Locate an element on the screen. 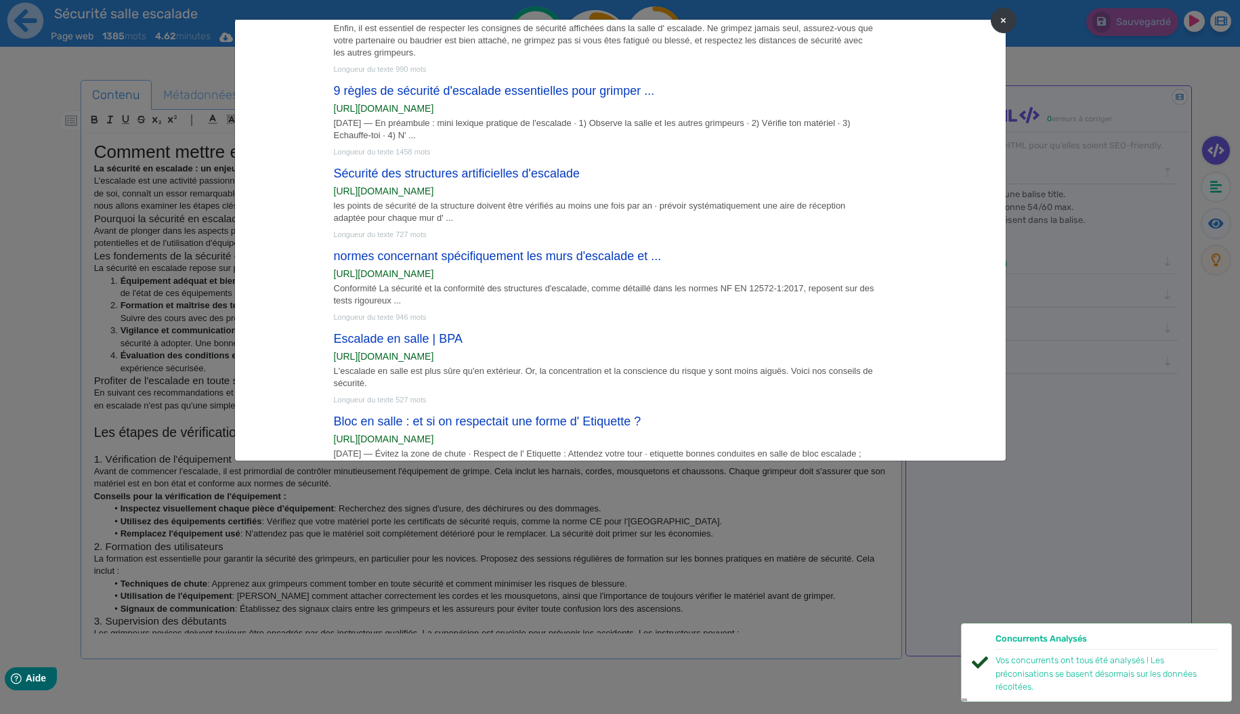  div: Concurrents Analysés is located at coordinates (1107, 641).